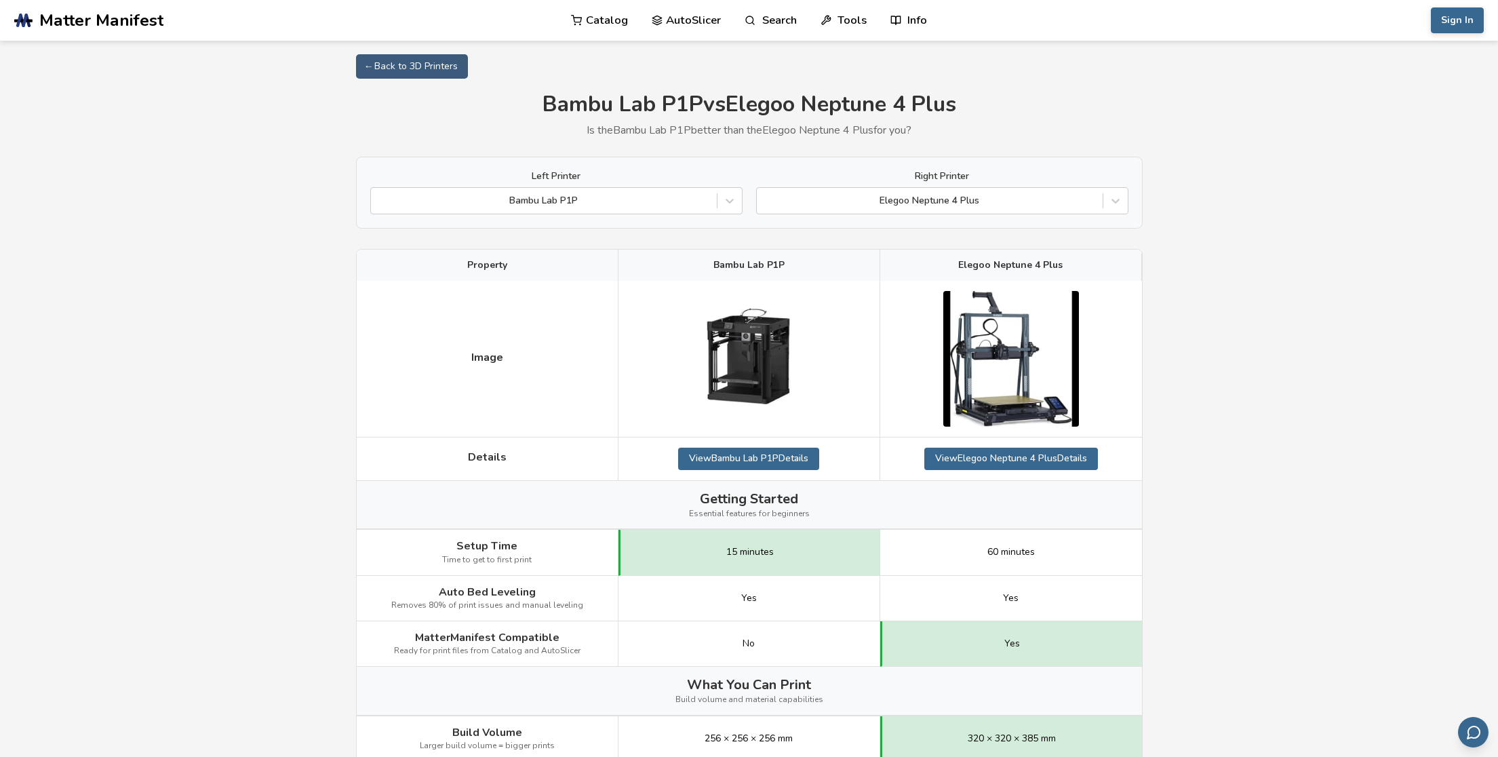 Image resolution: width=1498 pixels, height=757 pixels. What do you see at coordinates (487, 732) in the screenshot?
I see `span: Build Volume` at bounding box center [487, 732].